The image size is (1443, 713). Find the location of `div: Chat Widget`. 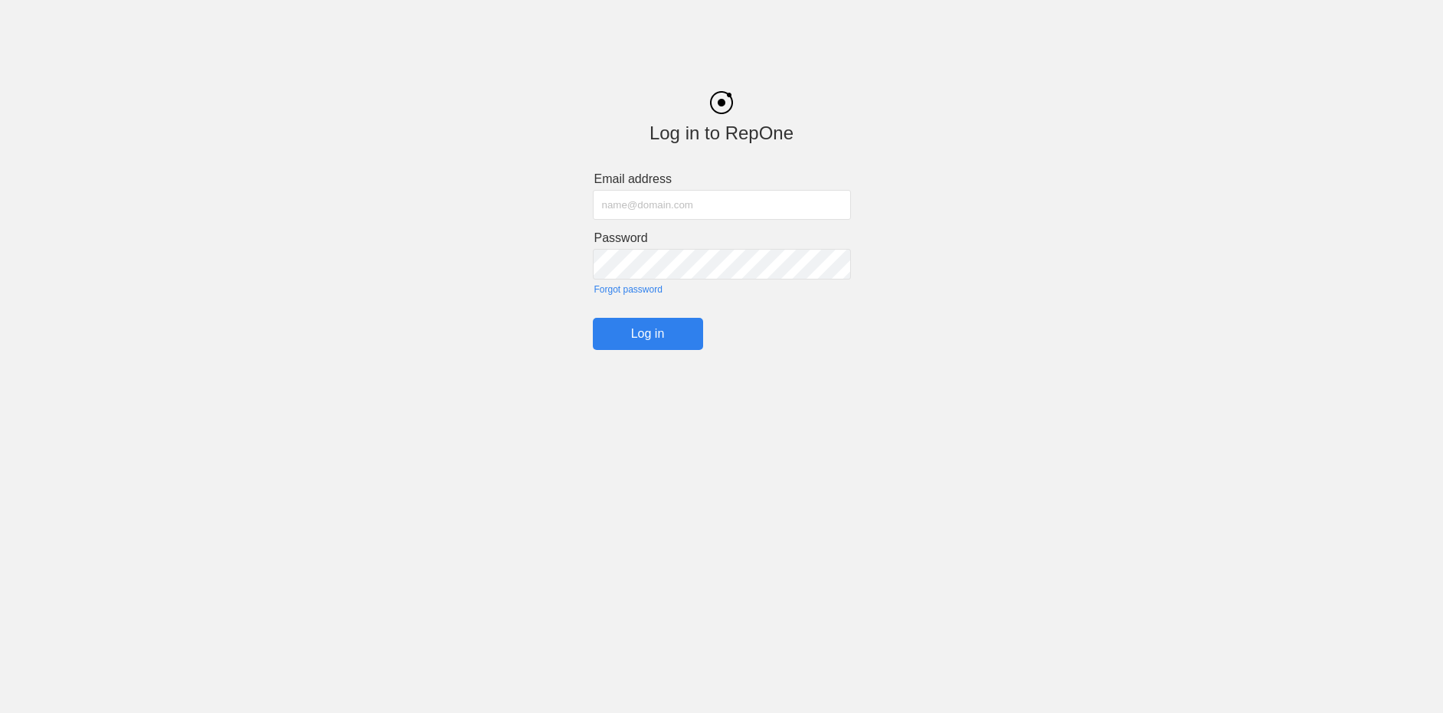

div: Chat Widget is located at coordinates (1305, 624).